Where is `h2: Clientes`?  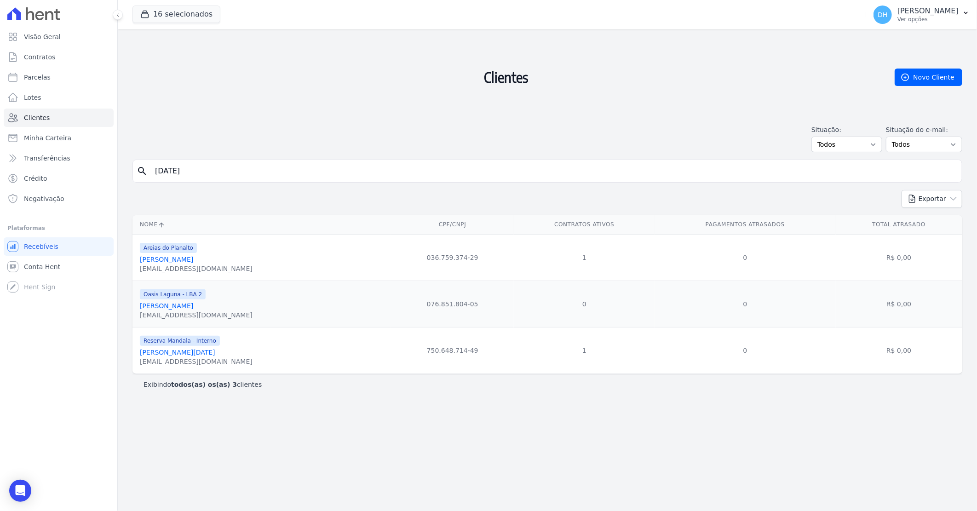 h2: Clientes is located at coordinates (506, 77).